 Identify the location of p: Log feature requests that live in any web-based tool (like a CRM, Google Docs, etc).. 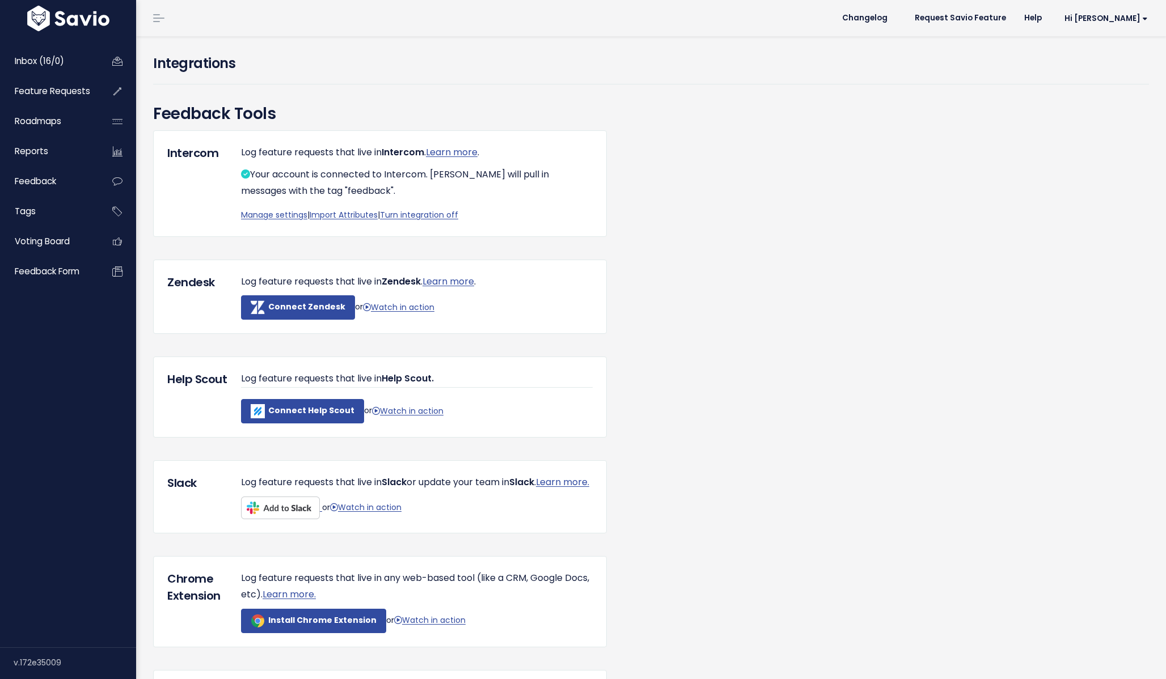
(417, 587).